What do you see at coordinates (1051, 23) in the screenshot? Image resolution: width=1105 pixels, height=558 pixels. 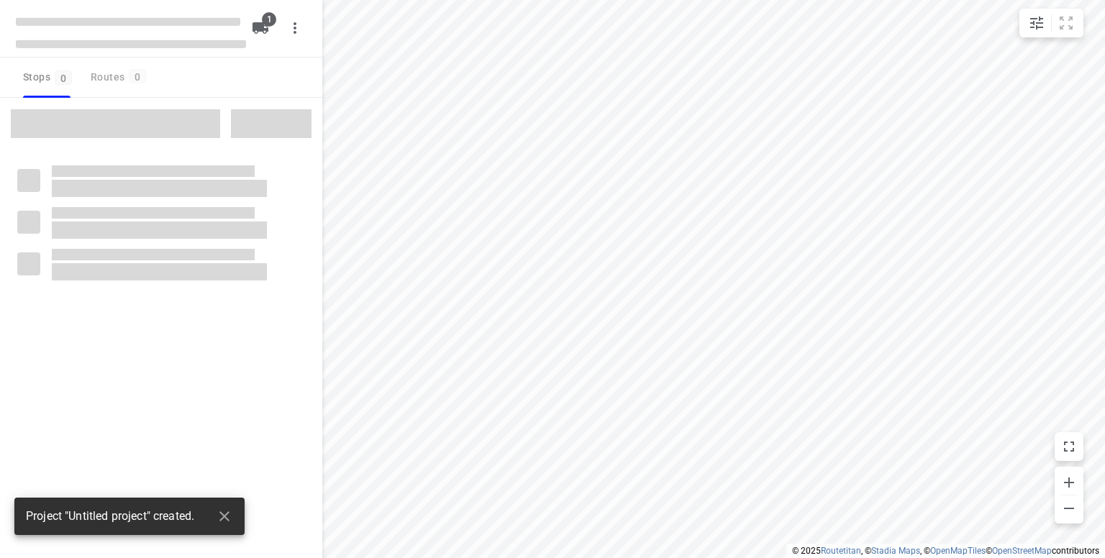 I see `div: small contained button group` at bounding box center [1051, 23].